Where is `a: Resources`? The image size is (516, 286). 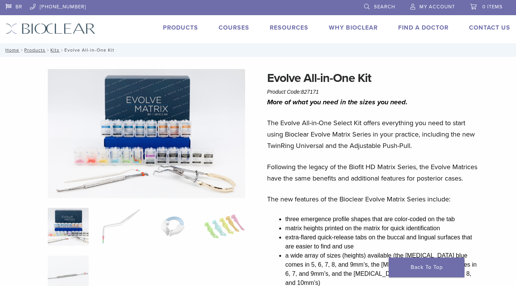
a: Resources is located at coordinates (289, 28).